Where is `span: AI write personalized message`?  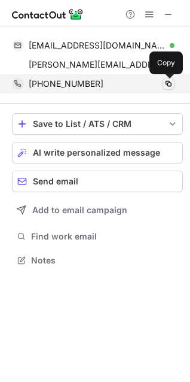
span: AI write personalized message is located at coordinates (96, 153).